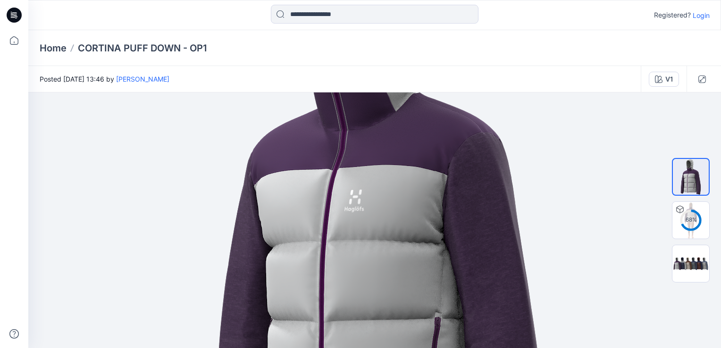 Image resolution: width=721 pixels, height=348 pixels. I want to click on p: Registered?, so click(673, 15).